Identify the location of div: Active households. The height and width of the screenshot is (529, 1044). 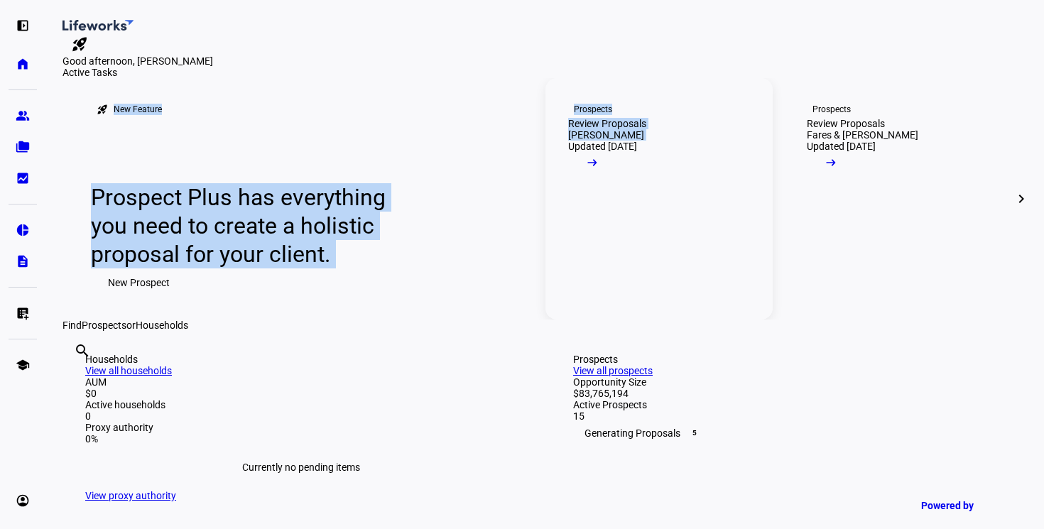
(300, 405).